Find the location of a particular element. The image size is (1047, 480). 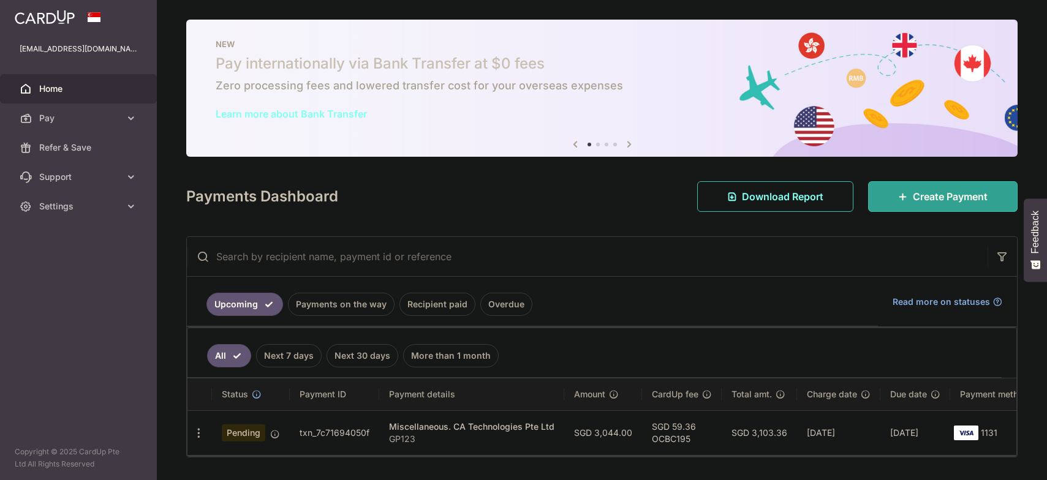

a: Payments on the way is located at coordinates (341, 304).